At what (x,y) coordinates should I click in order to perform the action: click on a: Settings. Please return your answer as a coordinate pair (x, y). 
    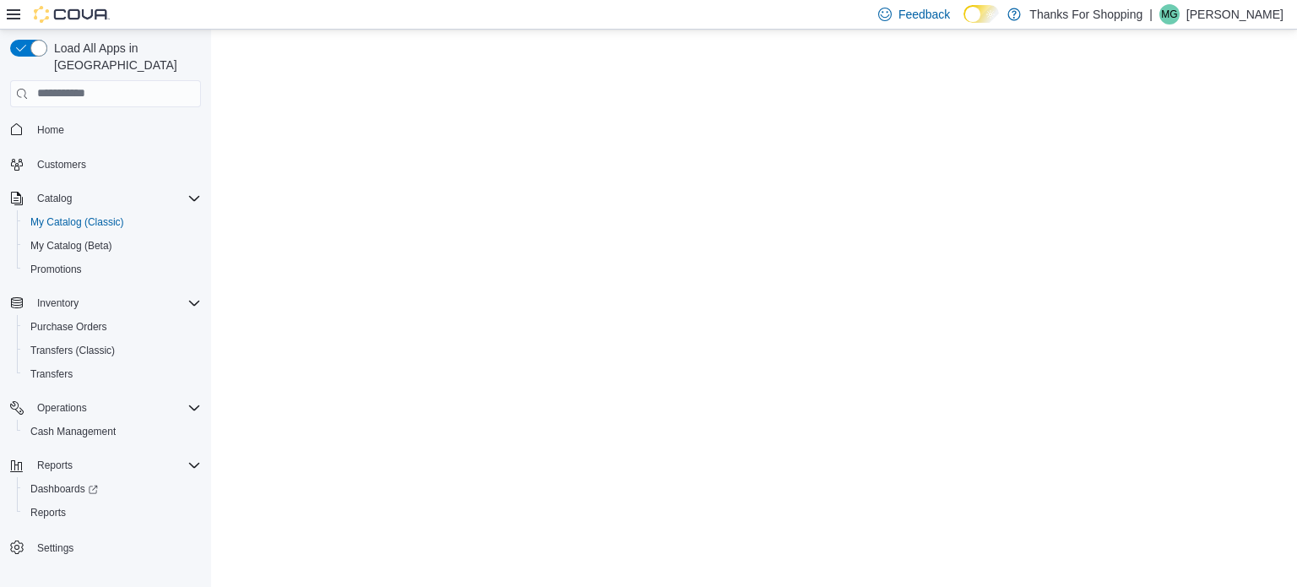
    Looking at the image, I should click on (55, 548).